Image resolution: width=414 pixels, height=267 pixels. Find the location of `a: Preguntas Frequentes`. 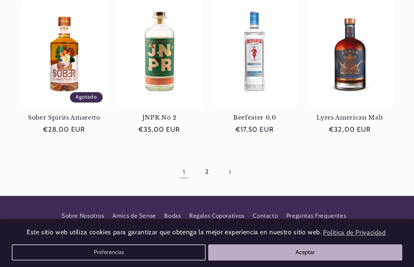

a: Preguntas Frequentes is located at coordinates (316, 216).